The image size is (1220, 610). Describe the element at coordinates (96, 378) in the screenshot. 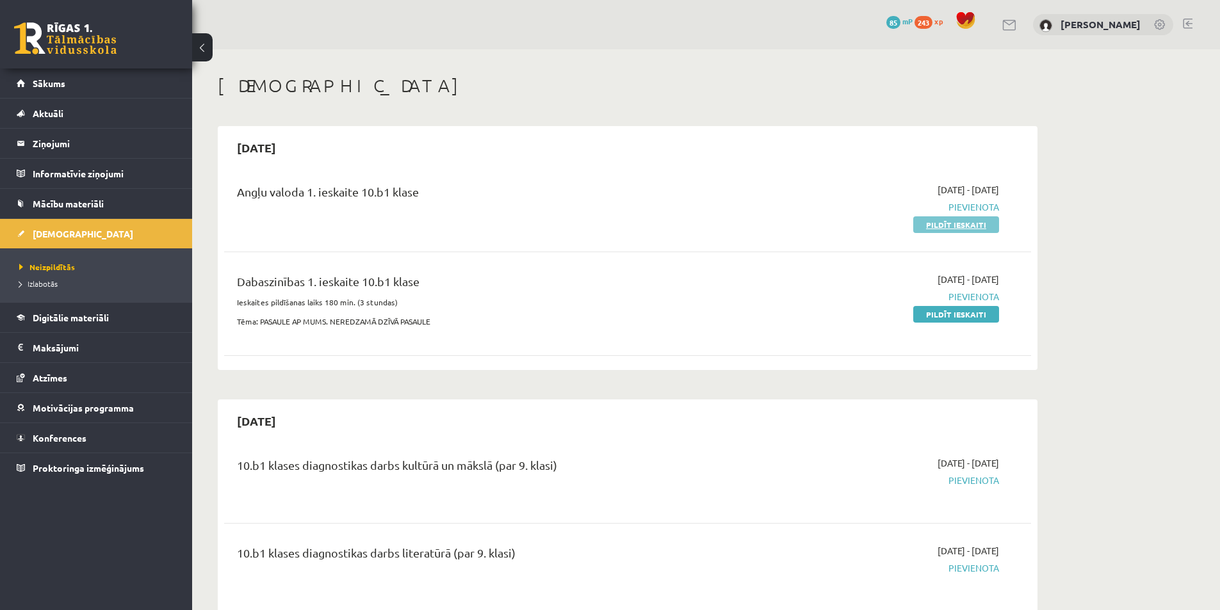

I see `a: Atzīmes` at that location.